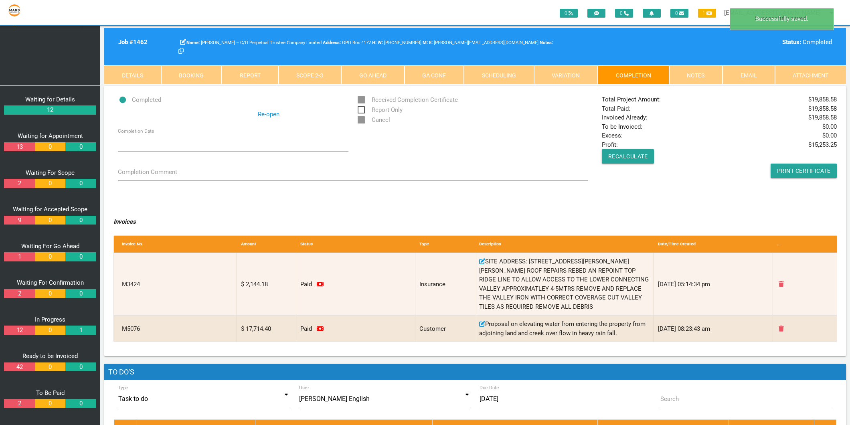 This screenshot has height=425, width=850. I want to click on span: Invoice paid on 12/04/2024, so click(306, 329).